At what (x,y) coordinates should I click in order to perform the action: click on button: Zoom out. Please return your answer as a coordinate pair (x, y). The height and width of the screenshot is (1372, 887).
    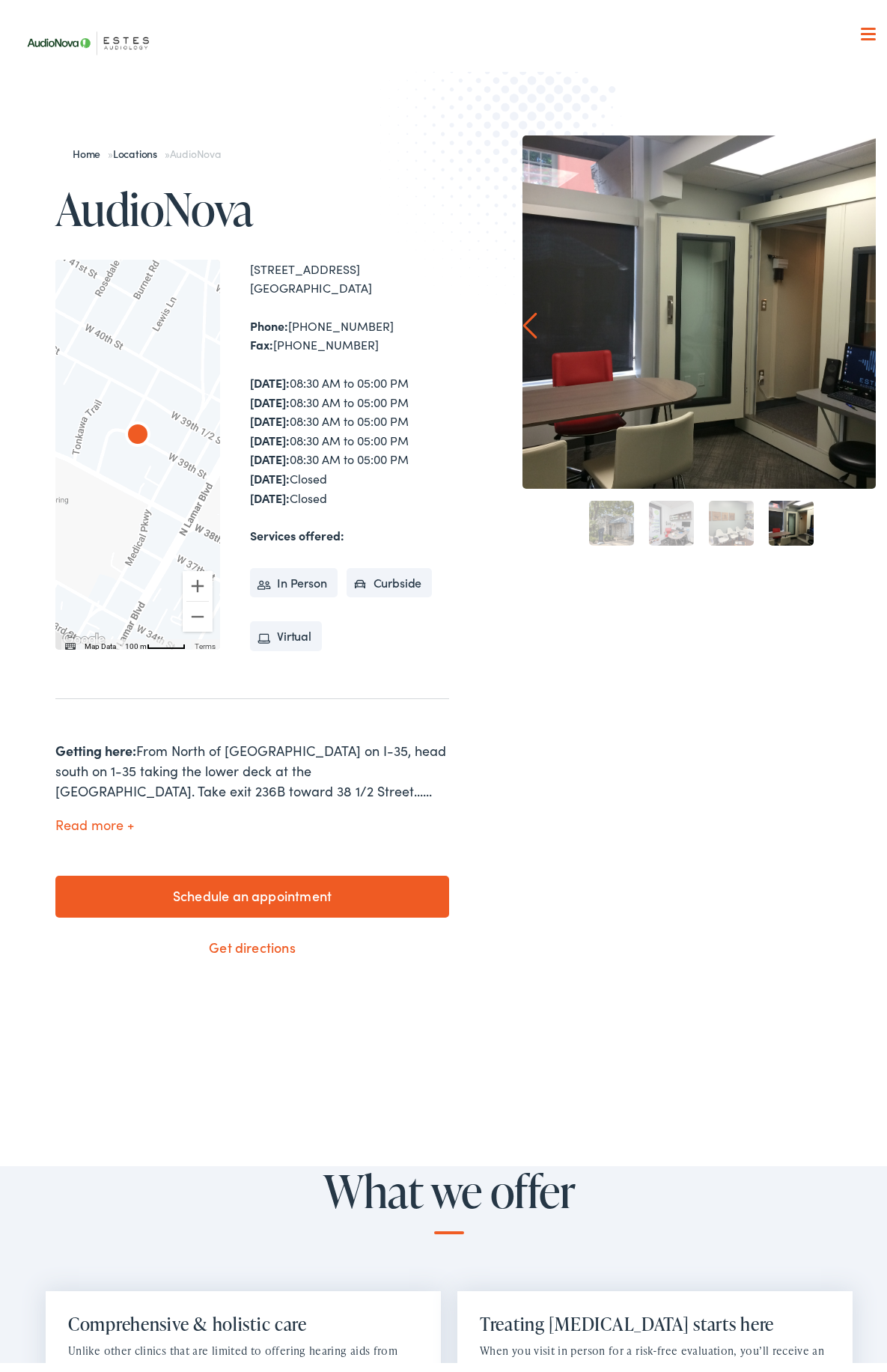
    Looking at the image, I should click on (198, 609).